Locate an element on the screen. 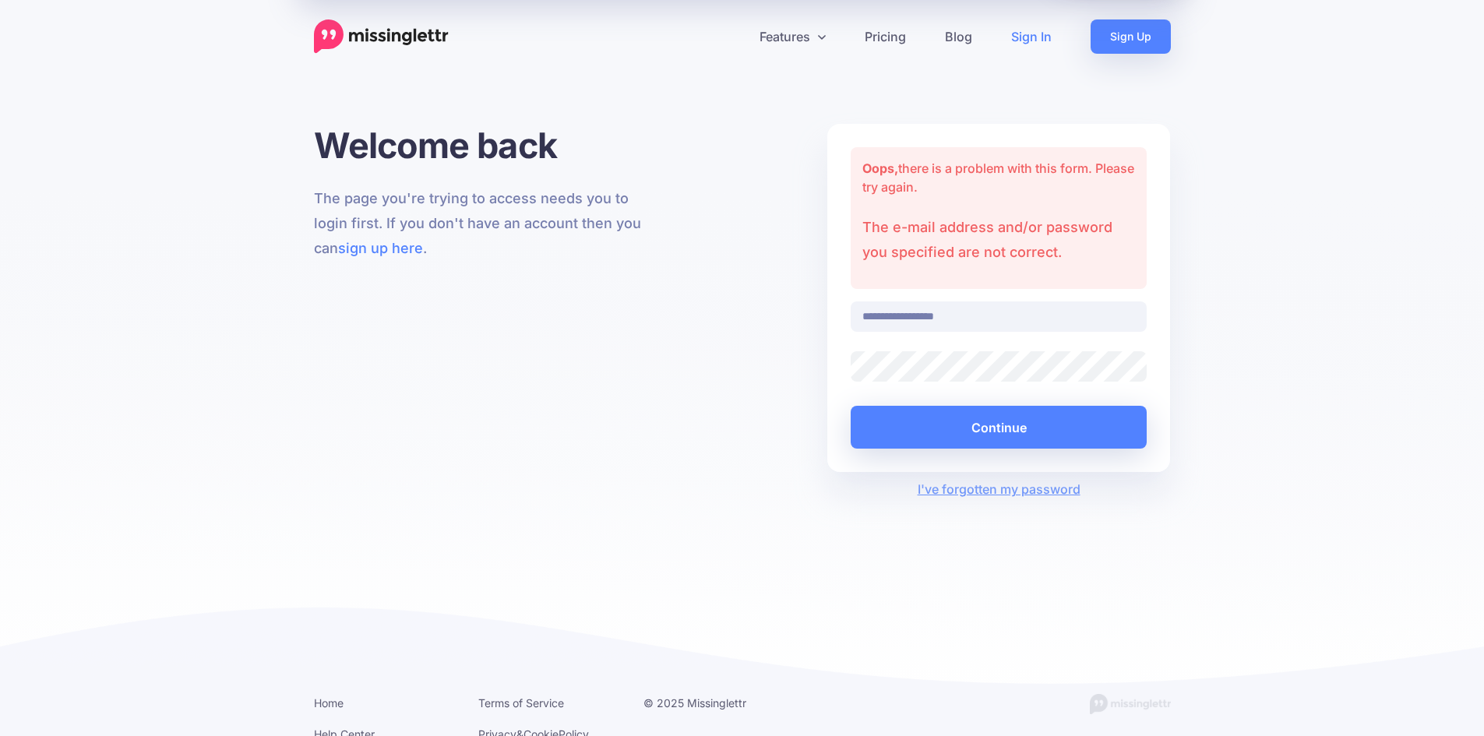 This screenshot has width=1484, height=736. a: Sign In is located at coordinates (1031, 37).